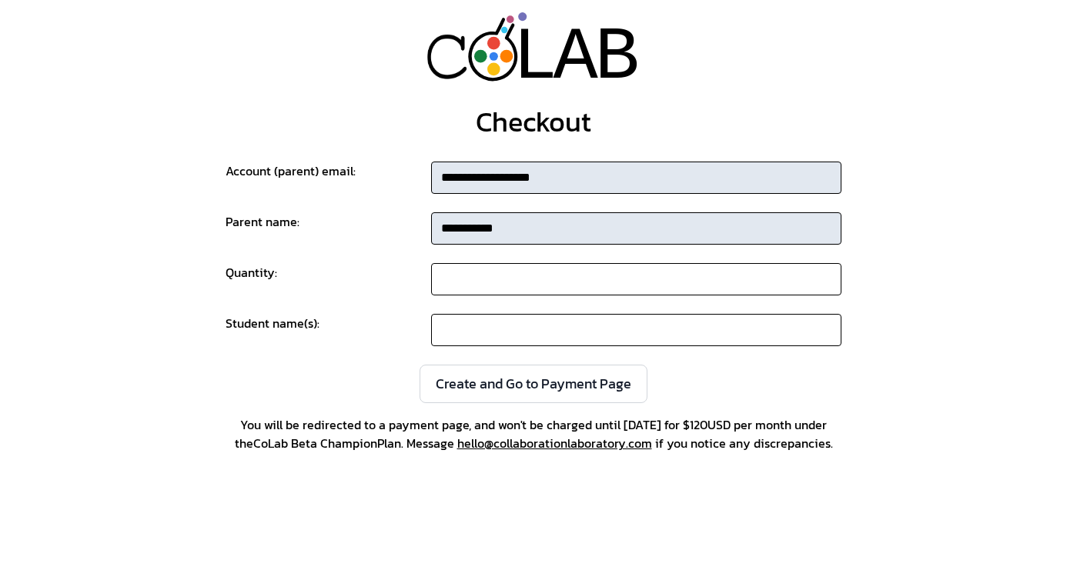  What do you see at coordinates (576, 58) in the screenshot?
I see `div: A` at bounding box center [576, 58].